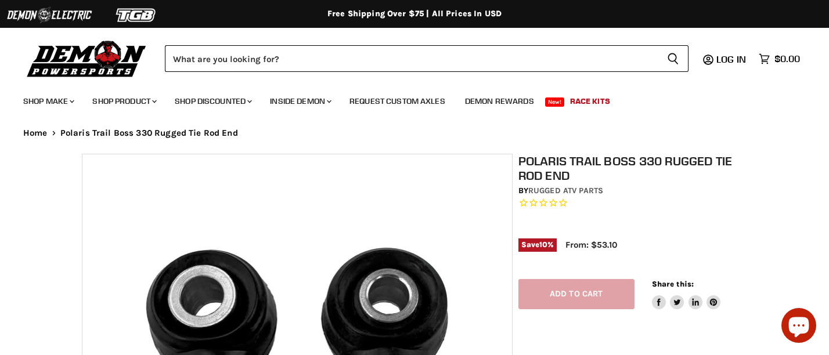 The image size is (829, 355). I want to click on div: by, so click(636, 191).